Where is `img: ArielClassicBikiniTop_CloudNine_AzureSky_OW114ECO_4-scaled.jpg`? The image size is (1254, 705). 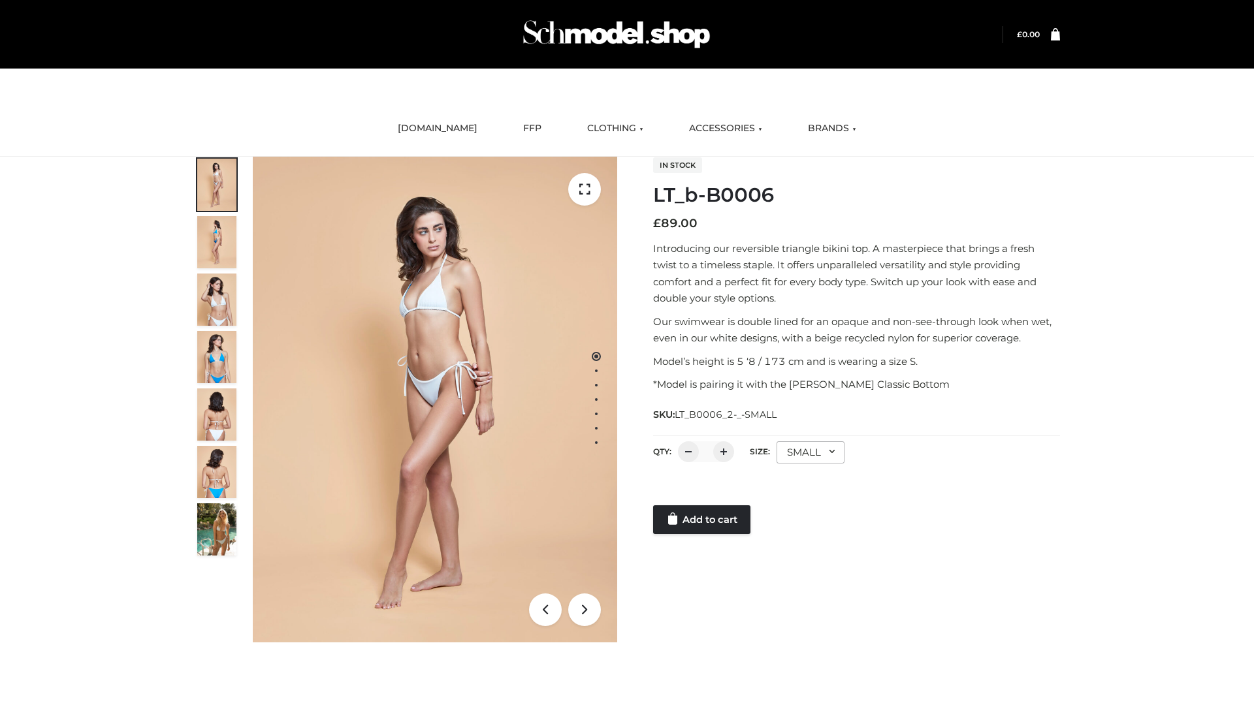 img: ArielClassicBikiniTop_CloudNine_AzureSky_OW114ECO_4-scaled.jpg is located at coordinates (217, 357).